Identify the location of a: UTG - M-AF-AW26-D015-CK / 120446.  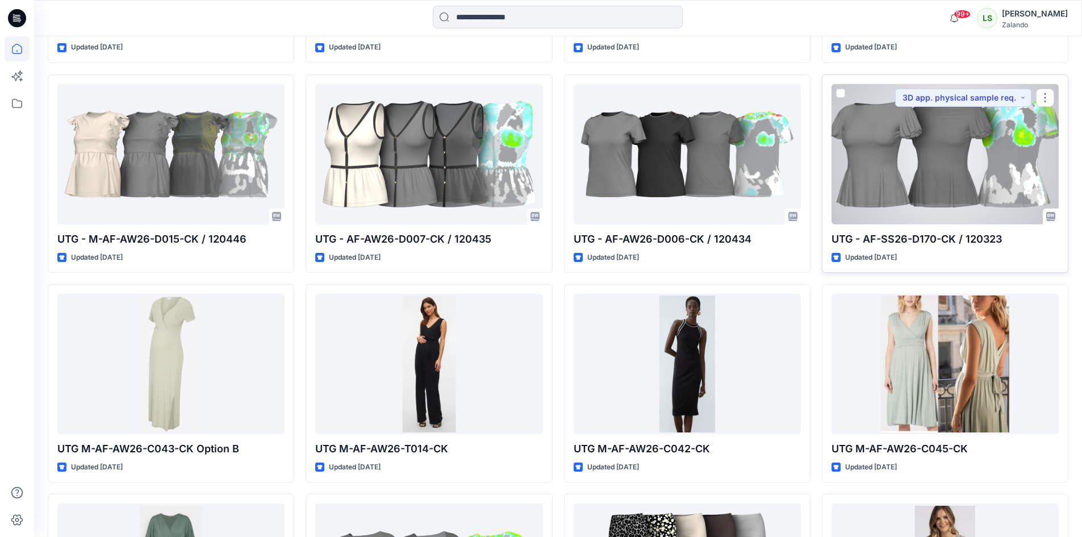
(171, 154).